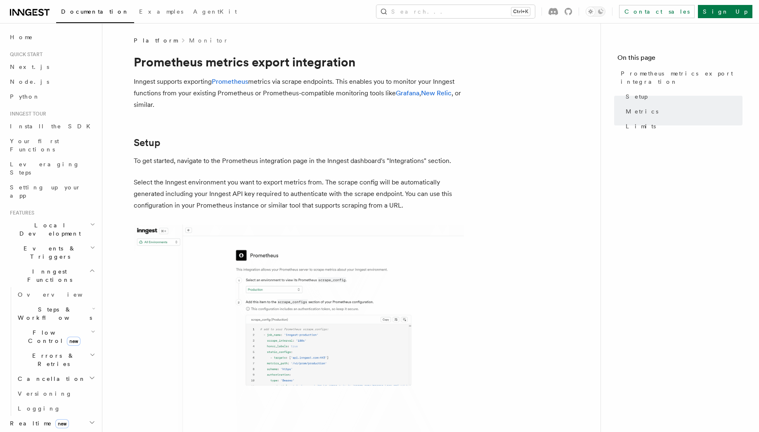 Image resolution: width=759 pixels, height=432 pixels. I want to click on button: Local Development, so click(52, 230).